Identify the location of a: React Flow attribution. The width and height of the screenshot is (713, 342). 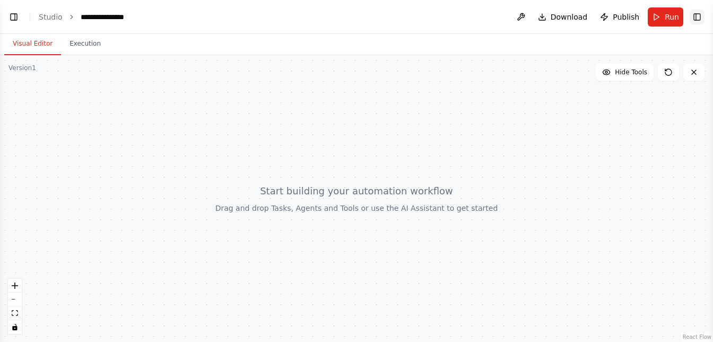
(697, 336).